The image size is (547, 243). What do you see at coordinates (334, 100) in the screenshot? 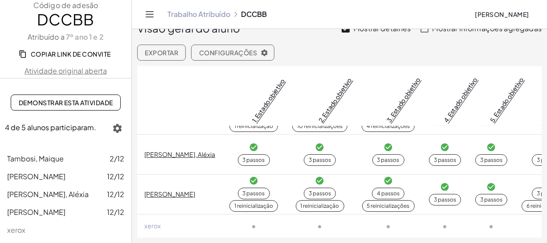
I see `a: 2. Estado objetivo` at bounding box center [334, 100].